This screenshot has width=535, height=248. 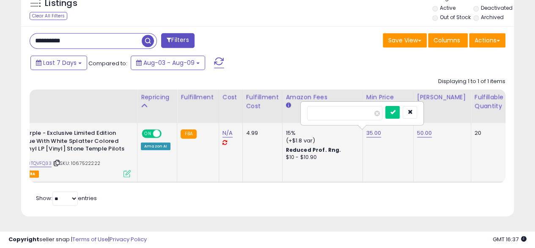 What do you see at coordinates (156, 146) in the screenshot?
I see `div: Amazon AI` at bounding box center [156, 146].